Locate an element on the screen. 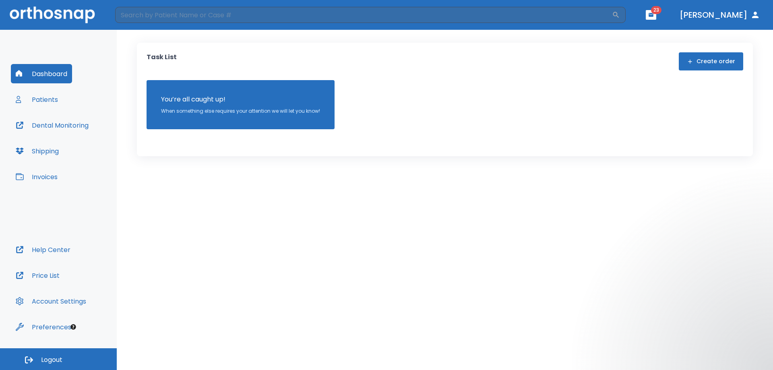  div: Tooltip anchor is located at coordinates (73, 327).